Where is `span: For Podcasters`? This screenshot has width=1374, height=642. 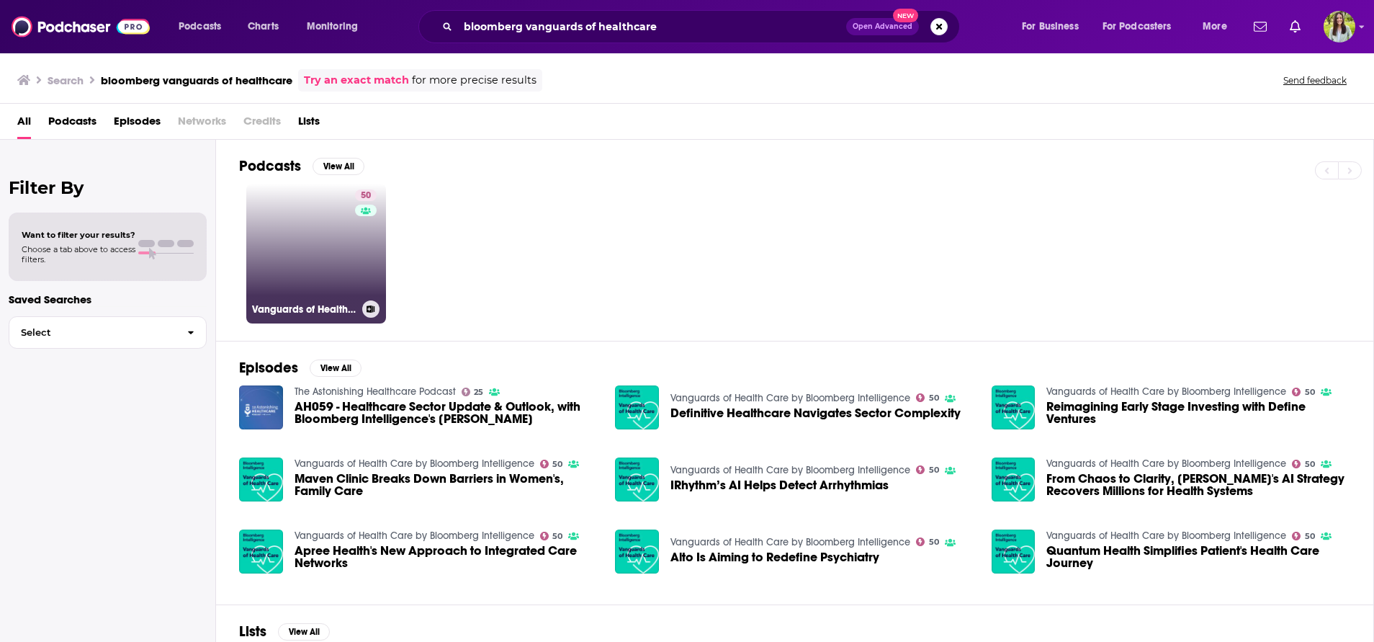 span: For Podcasters is located at coordinates (1137, 27).